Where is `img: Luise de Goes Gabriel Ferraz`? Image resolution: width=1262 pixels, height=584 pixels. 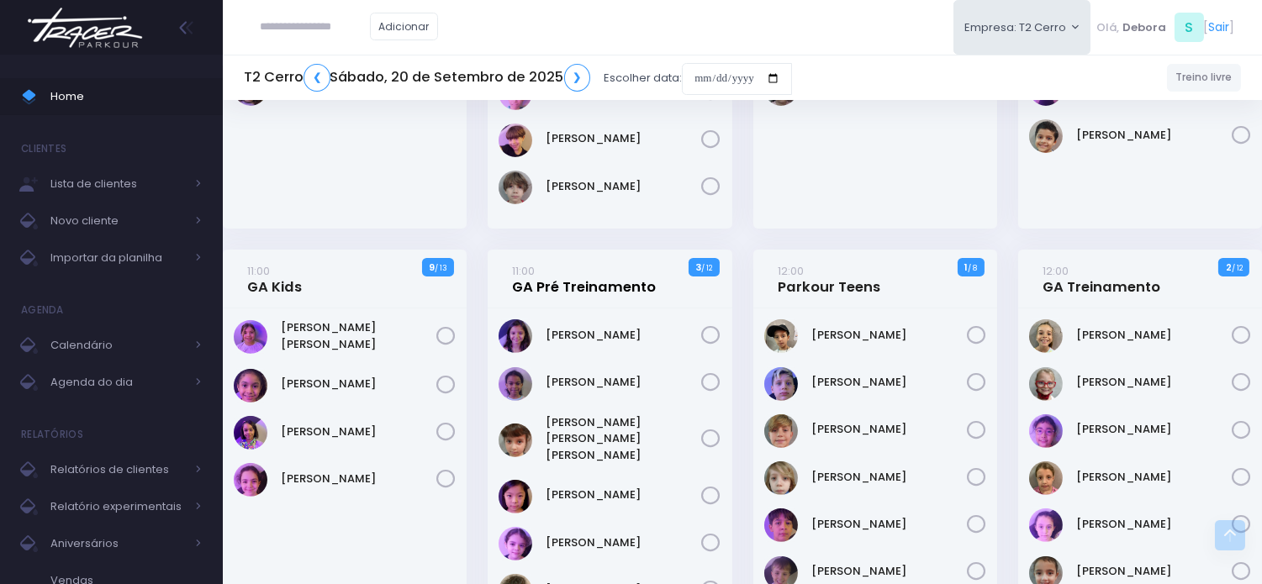
img: Luise de Goes Gabriel Ferraz is located at coordinates (515, 384).